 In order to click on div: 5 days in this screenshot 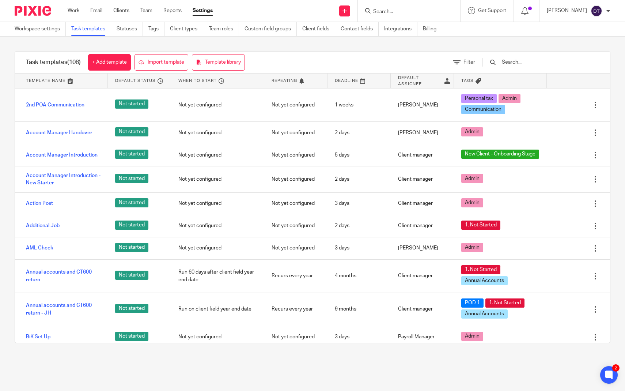, I will do `click(359, 155)`.